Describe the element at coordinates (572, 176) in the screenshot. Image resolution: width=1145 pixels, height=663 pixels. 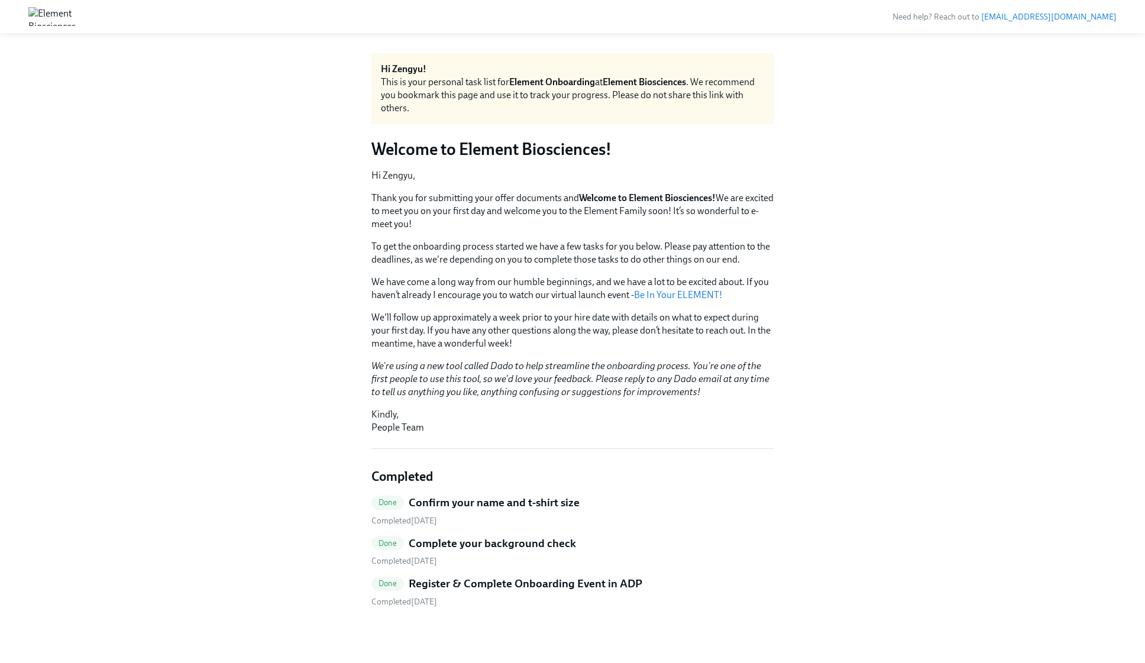
I see `p: Hi Zengyu,` at that location.